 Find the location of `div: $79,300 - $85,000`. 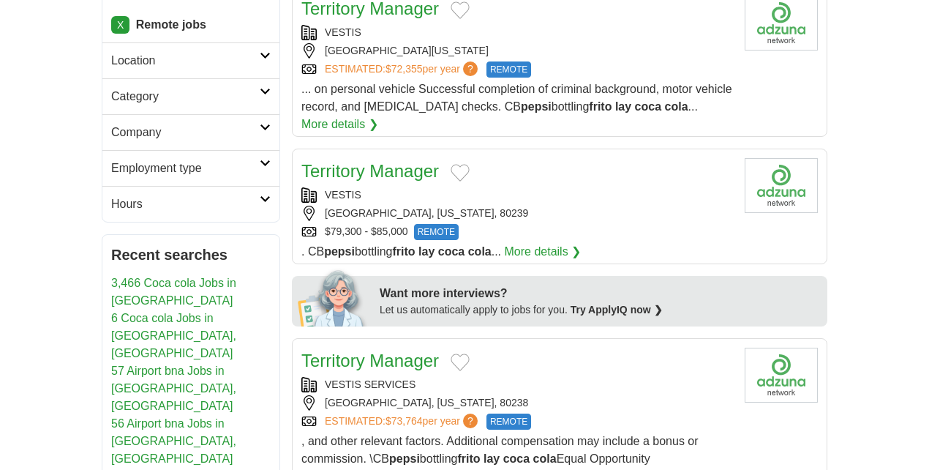

div: $79,300 - $85,000 is located at coordinates (517, 232).